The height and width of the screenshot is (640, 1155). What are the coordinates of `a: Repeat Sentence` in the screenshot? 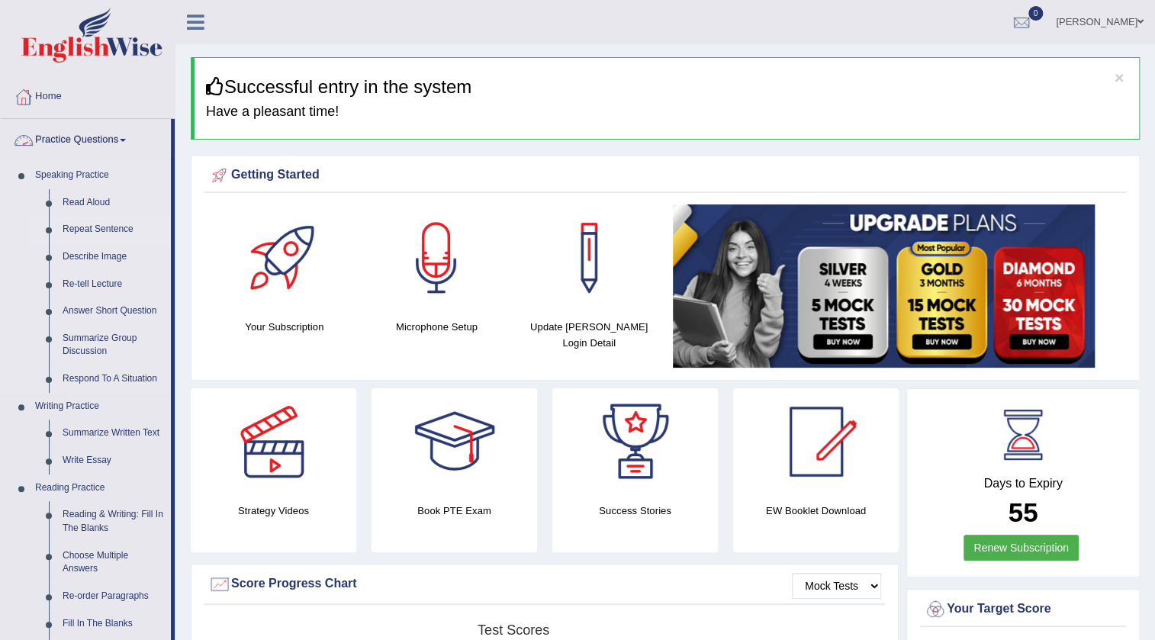 It's located at (113, 230).